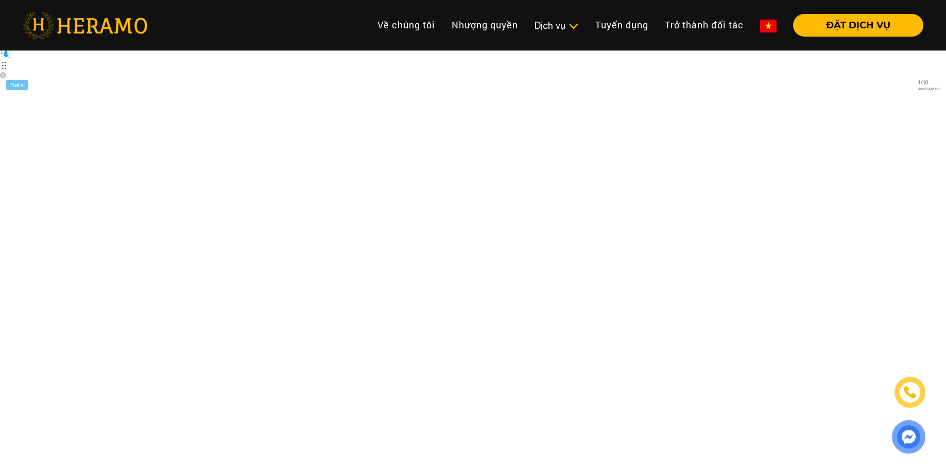 This screenshot has height=466, width=946. What do you see at coordinates (622, 25) in the screenshot?
I see `a: Tuyển dụng` at bounding box center [622, 25].